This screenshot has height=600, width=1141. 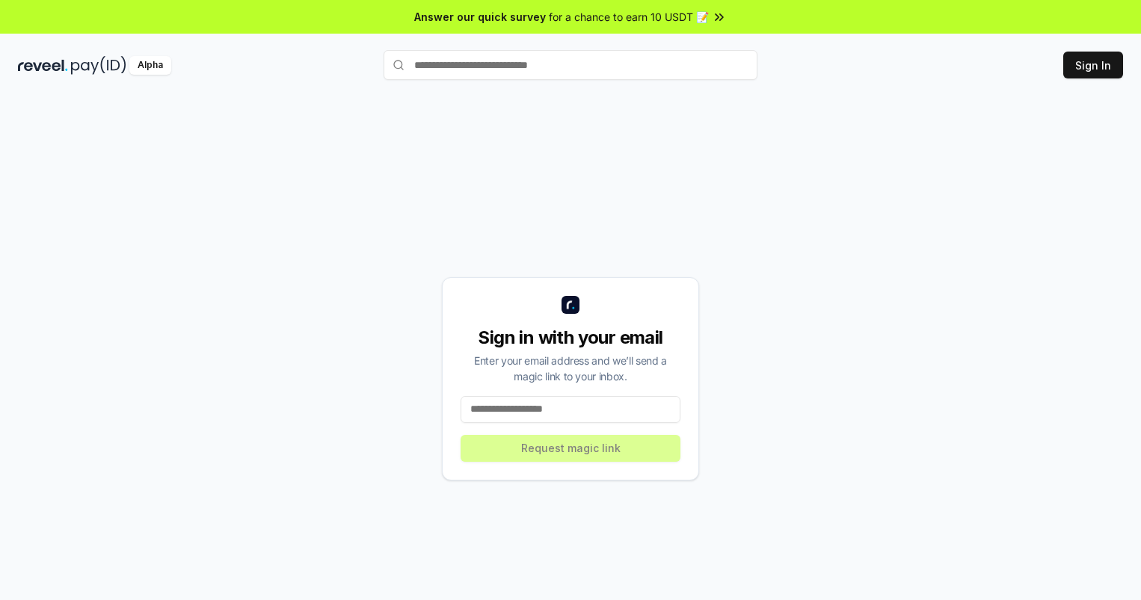 What do you see at coordinates (570, 338) in the screenshot?
I see `div: Sign in with your email` at bounding box center [570, 338].